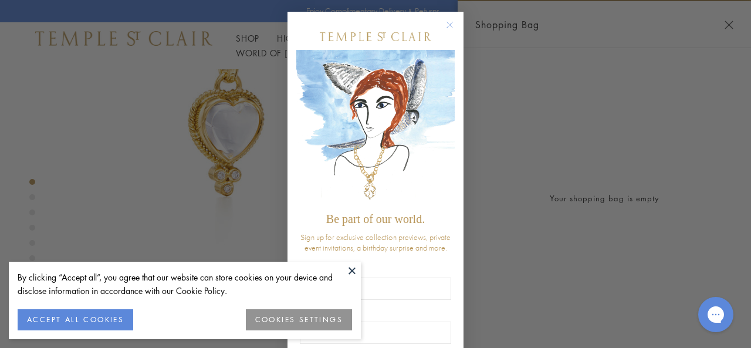 This screenshot has width=751, height=348. What do you see at coordinates (455, 30) in the screenshot?
I see `button: Close dialog` at bounding box center [455, 30].